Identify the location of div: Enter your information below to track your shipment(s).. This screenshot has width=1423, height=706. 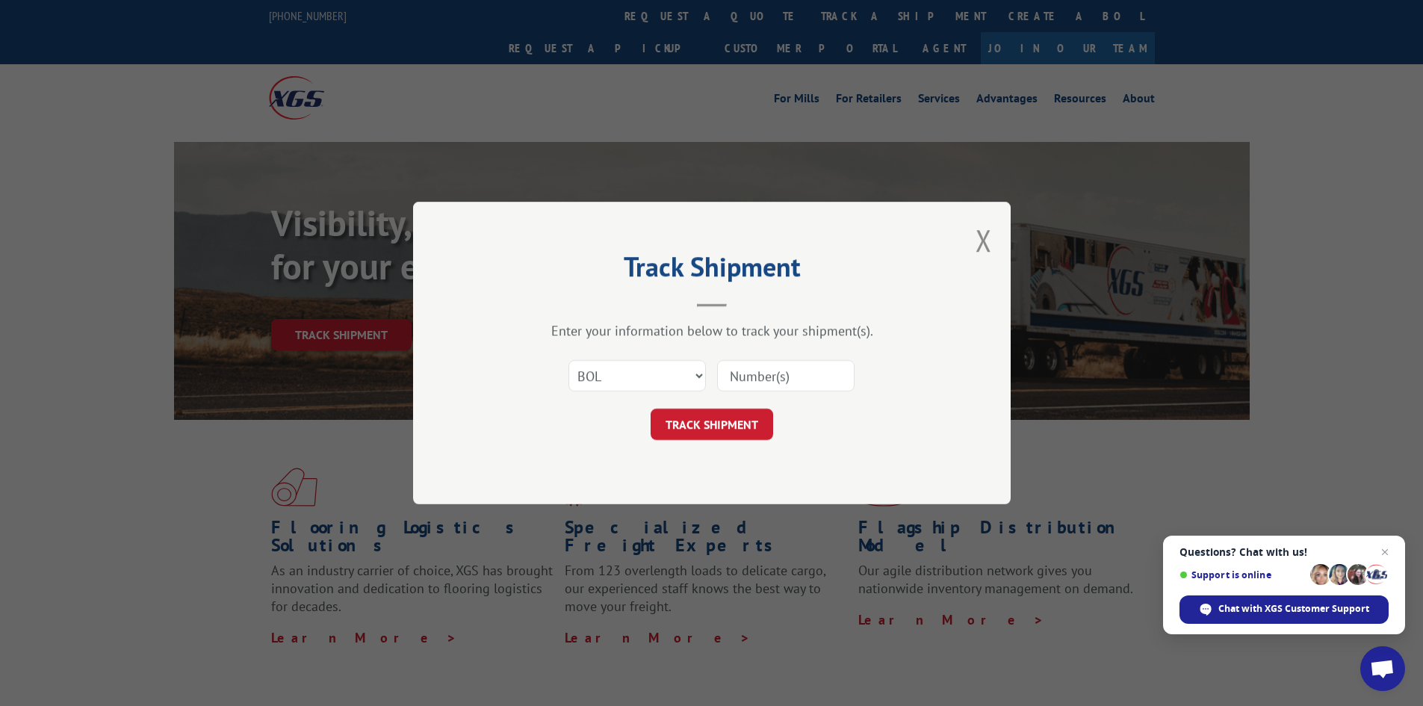
(712, 330).